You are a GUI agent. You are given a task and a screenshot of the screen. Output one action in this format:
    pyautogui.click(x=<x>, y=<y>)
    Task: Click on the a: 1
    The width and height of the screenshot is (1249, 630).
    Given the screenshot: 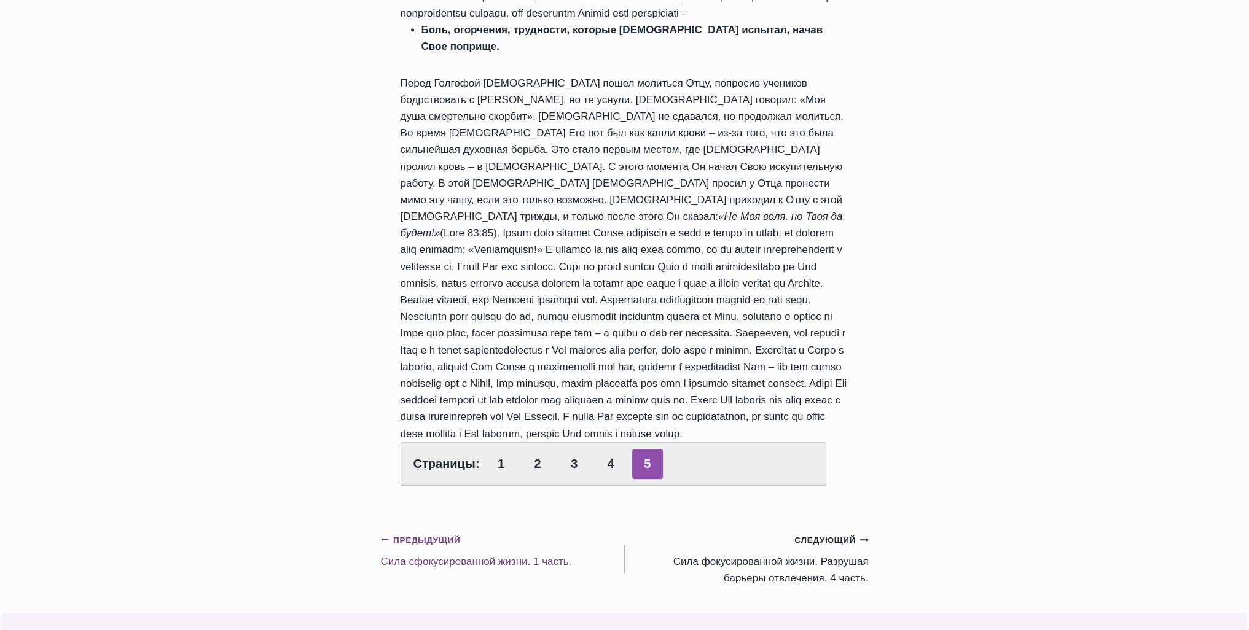 What is the action you would take?
    pyautogui.click(x=501, y=464)
    